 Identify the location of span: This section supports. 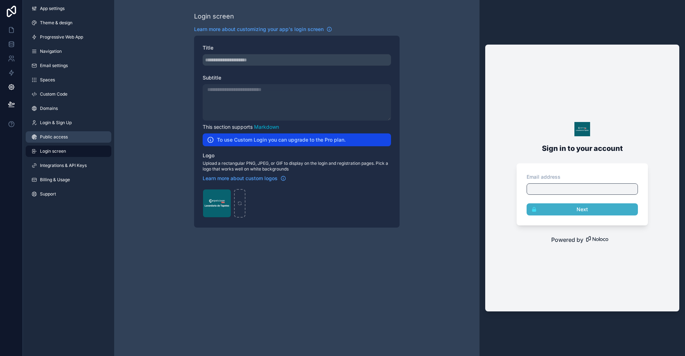
(228, 127).